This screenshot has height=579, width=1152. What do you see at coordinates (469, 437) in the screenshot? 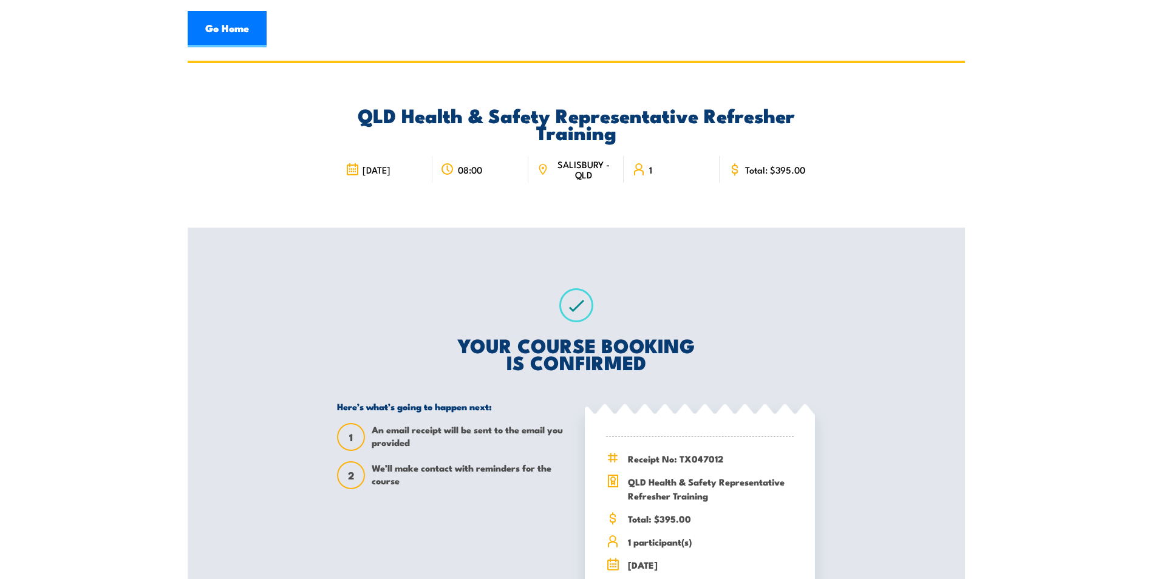
I see `span: An email receipt will be sent to the email you provided` at bounding box center [469, 437].